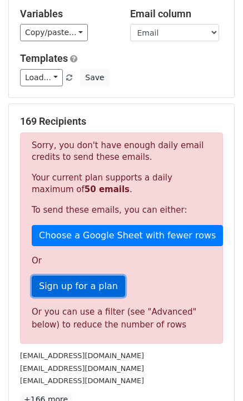 The image size is (243, 401). What do you see at coordinates (44, 58) in the screenshot?
I see `a: Templates` at bounding box center [44, 58].